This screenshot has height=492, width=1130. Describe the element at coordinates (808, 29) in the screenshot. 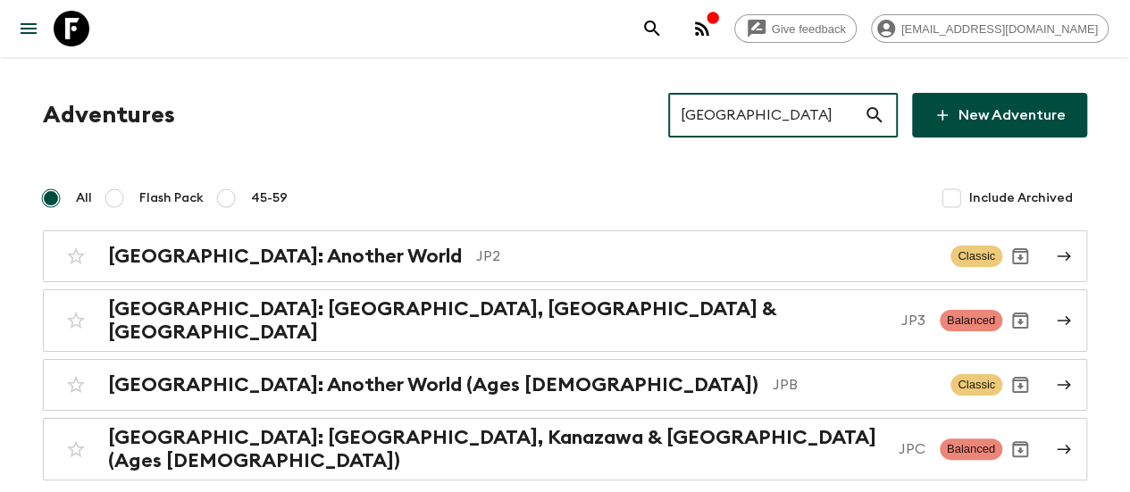

I see `span: Give feedback` at that location.